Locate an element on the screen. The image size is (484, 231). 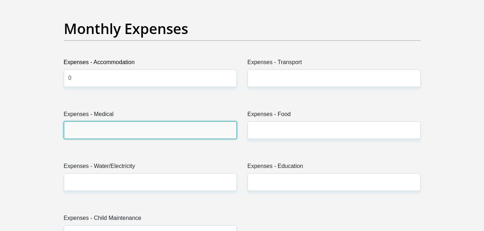
h2: Monthly Expenses is located at coordinates (242, 29).